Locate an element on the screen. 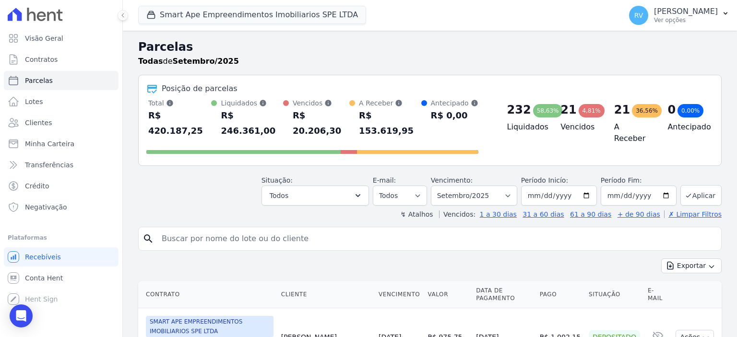 The height and width of the screenshot is (337, 737). span: Lotes is located at coordinates (34, 102).